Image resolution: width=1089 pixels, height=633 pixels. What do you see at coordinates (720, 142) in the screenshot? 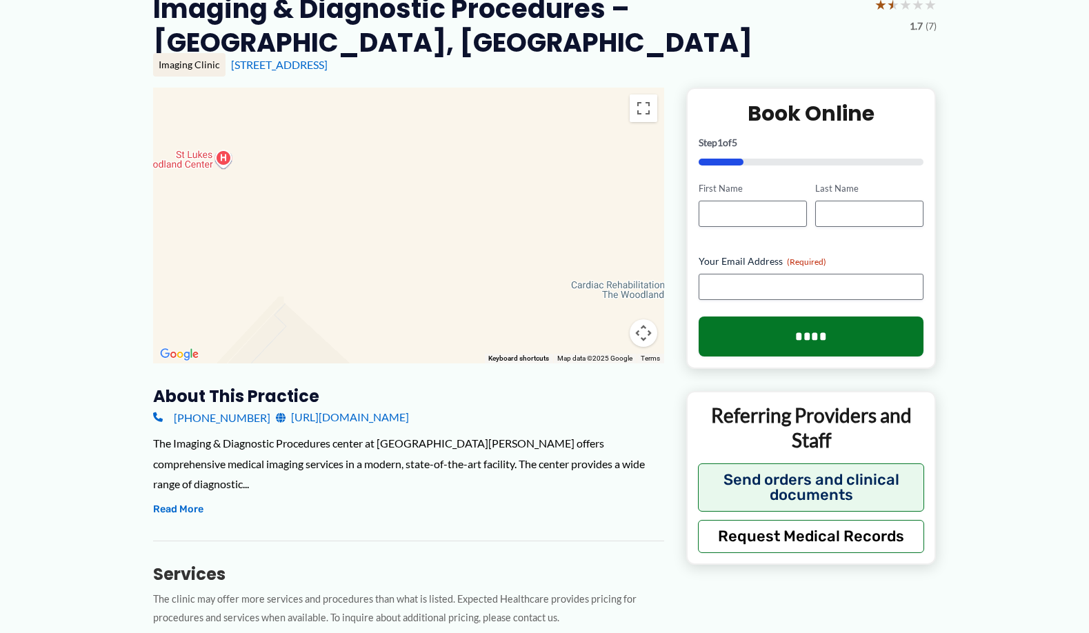
I see `span: 1` at bounding box center [720, 142].